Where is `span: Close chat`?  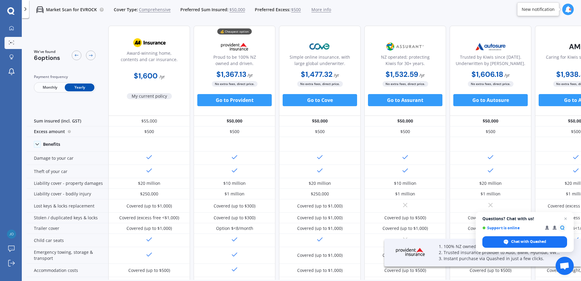
span: Close chat is located at coordinates (566, 219).